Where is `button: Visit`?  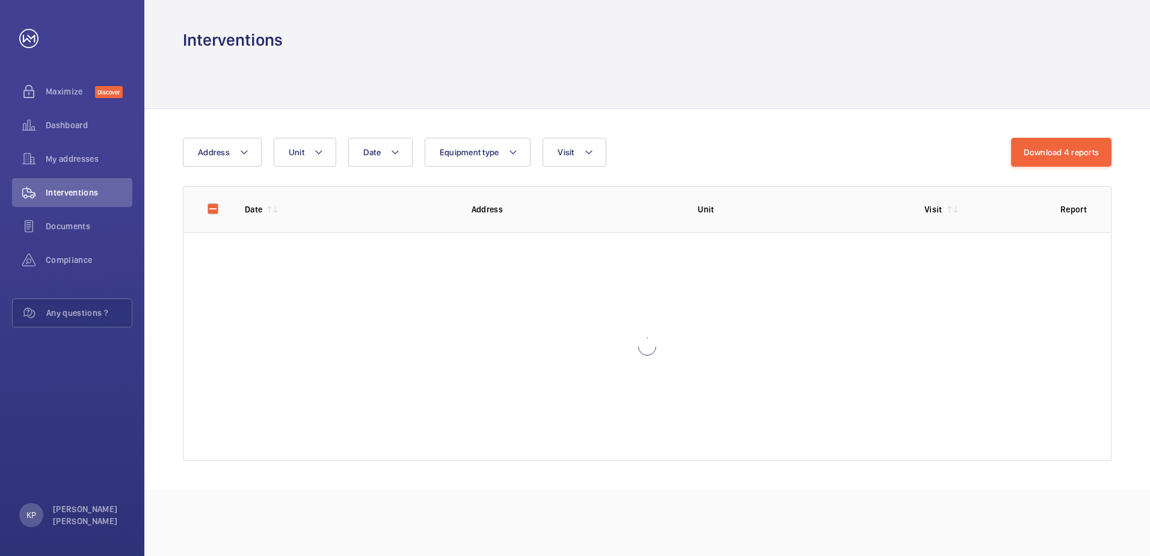 button: Visit is located at coordinates (574, 152).